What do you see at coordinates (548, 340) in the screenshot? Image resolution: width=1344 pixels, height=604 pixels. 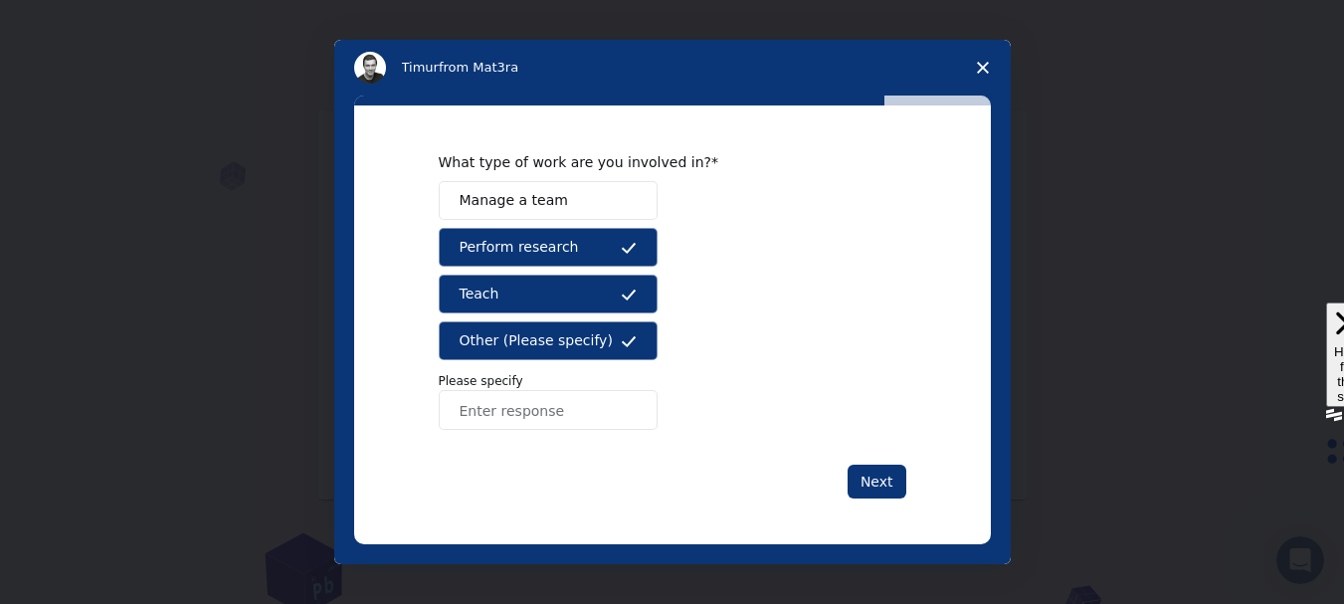 I see `button: Other (Please specify)` at bounding box center [548, 340].